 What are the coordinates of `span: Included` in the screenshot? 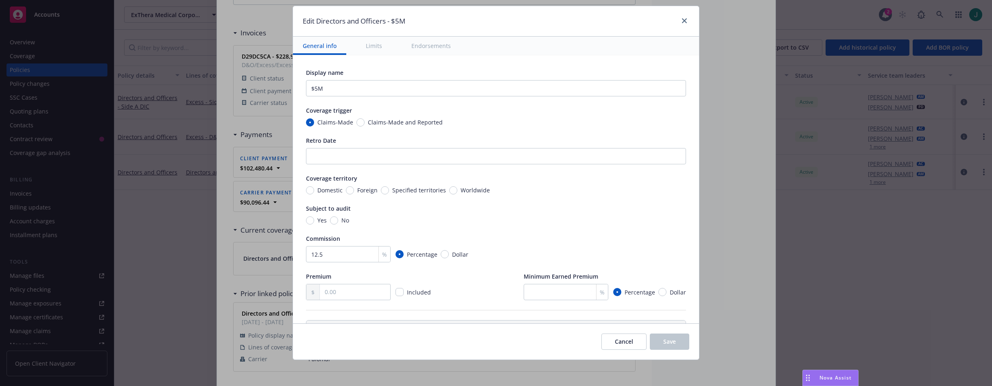 It's located at (419, 292).